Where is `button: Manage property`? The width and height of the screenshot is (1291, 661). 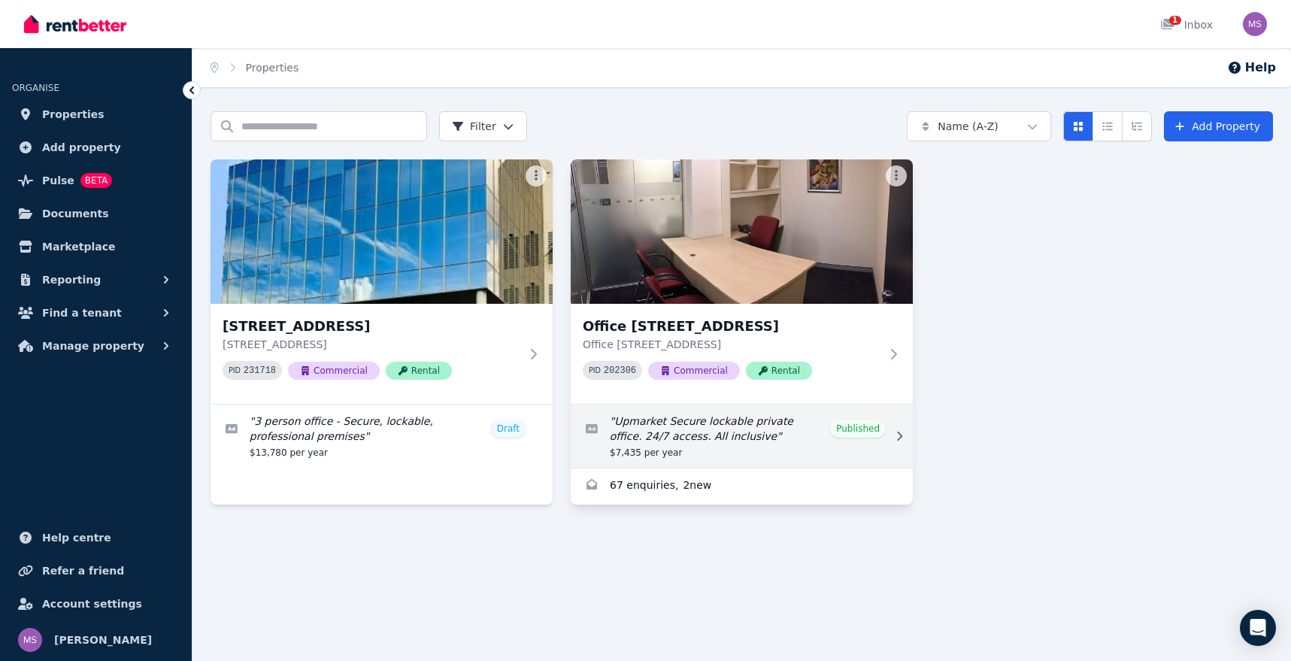
button: Manage property is located at coordinates (95, 346).